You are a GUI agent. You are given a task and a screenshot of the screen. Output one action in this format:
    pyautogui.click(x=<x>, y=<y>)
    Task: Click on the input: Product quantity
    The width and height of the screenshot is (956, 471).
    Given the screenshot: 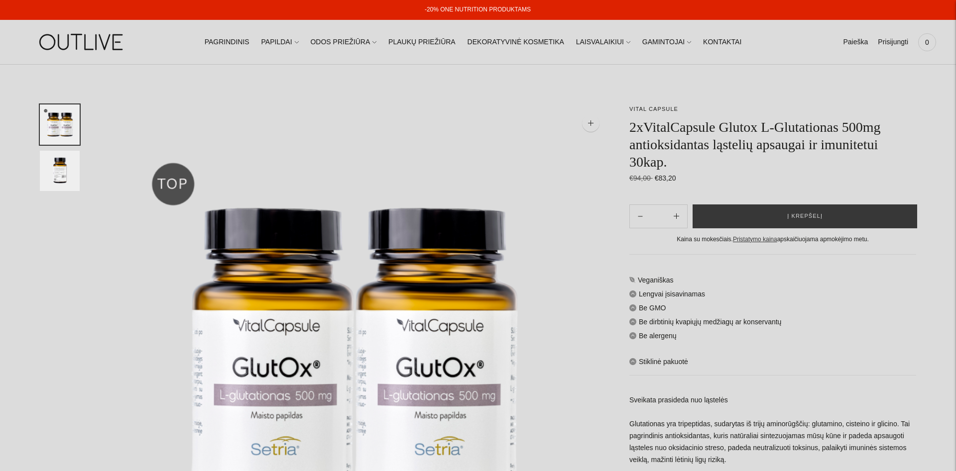 What is the action you would take?
    pyautogui.click(x=658, y=216)
    